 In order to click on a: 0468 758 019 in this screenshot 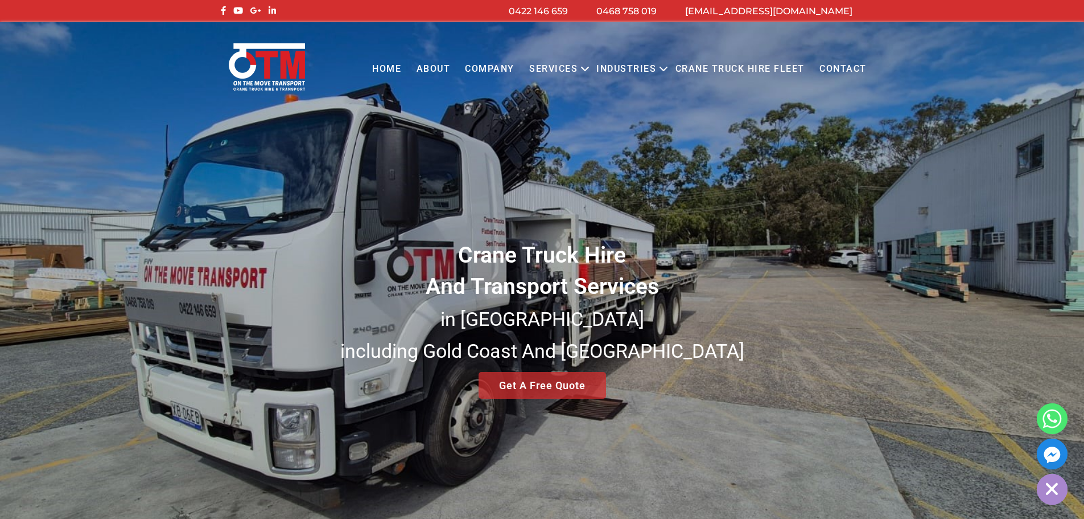, I will do `click(627, 11)`.